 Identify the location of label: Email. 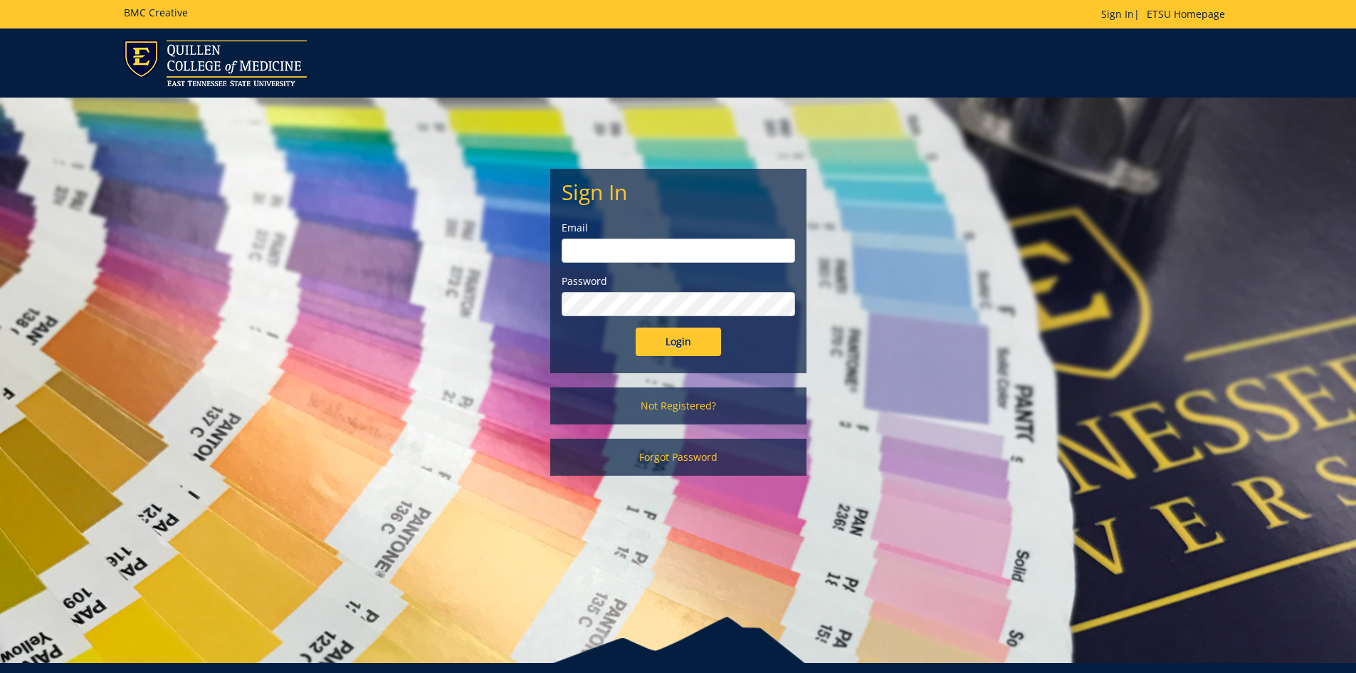
(679, 228).